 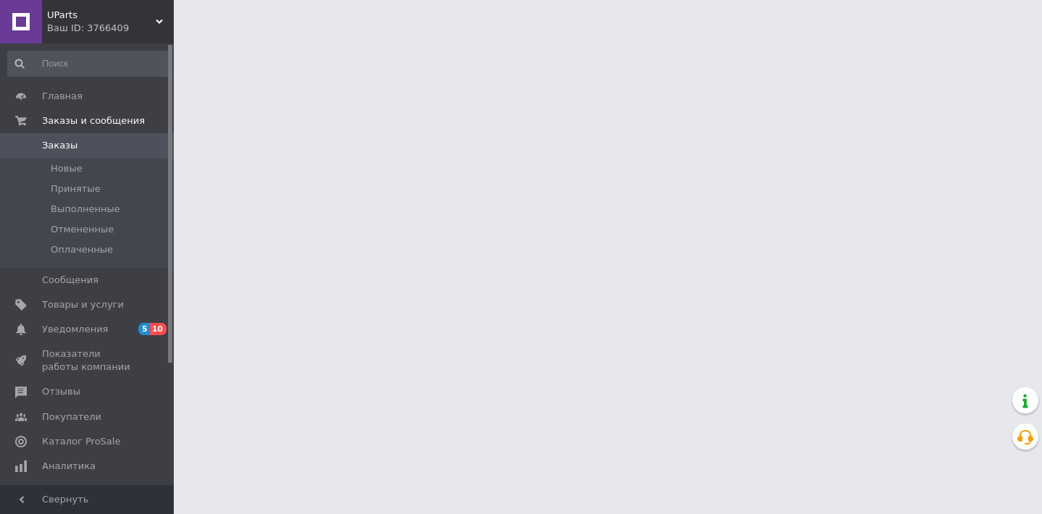 I want to click on span: Оплаченные, so click(x=82, y=250).